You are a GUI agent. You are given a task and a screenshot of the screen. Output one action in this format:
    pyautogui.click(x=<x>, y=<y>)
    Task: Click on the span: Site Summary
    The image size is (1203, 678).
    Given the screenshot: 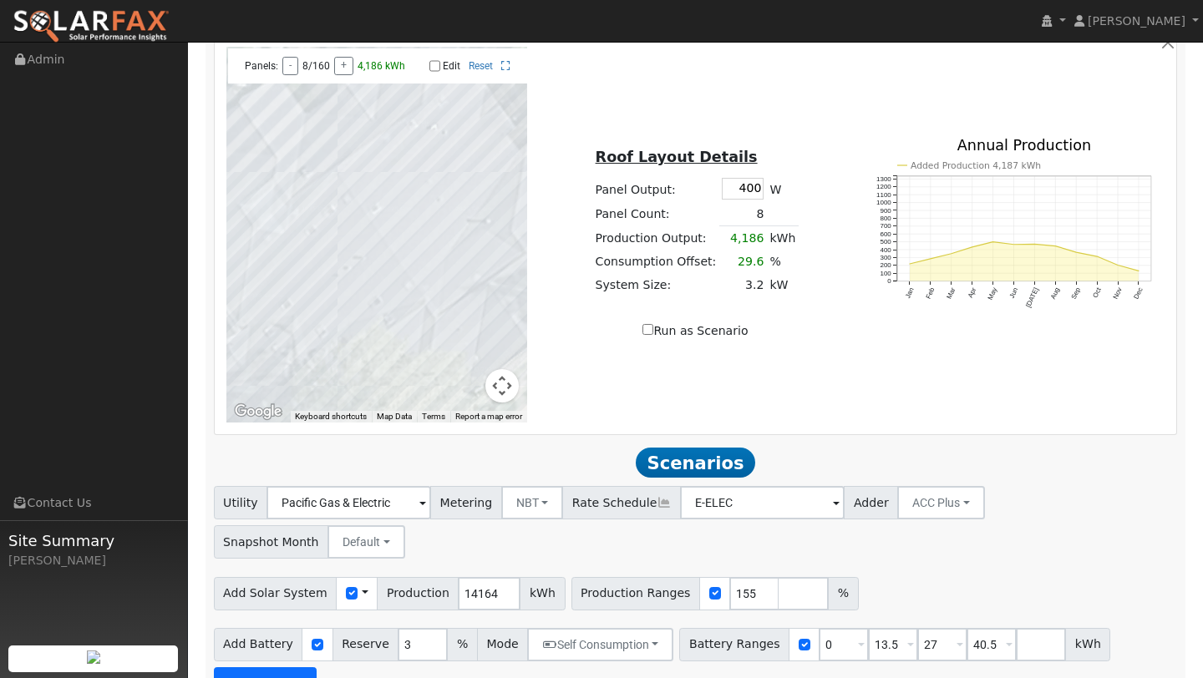 What is the action you would take?
    pyautogui.click(x=94, y=541)
    